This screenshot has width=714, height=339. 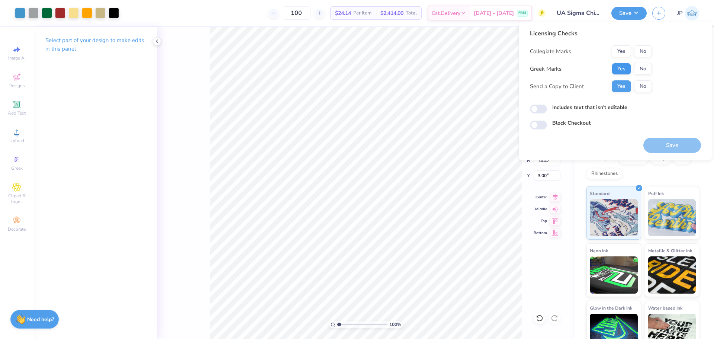 I want to click on p: Select part of your design to make edits in this panel, so click(x=95, y=45).